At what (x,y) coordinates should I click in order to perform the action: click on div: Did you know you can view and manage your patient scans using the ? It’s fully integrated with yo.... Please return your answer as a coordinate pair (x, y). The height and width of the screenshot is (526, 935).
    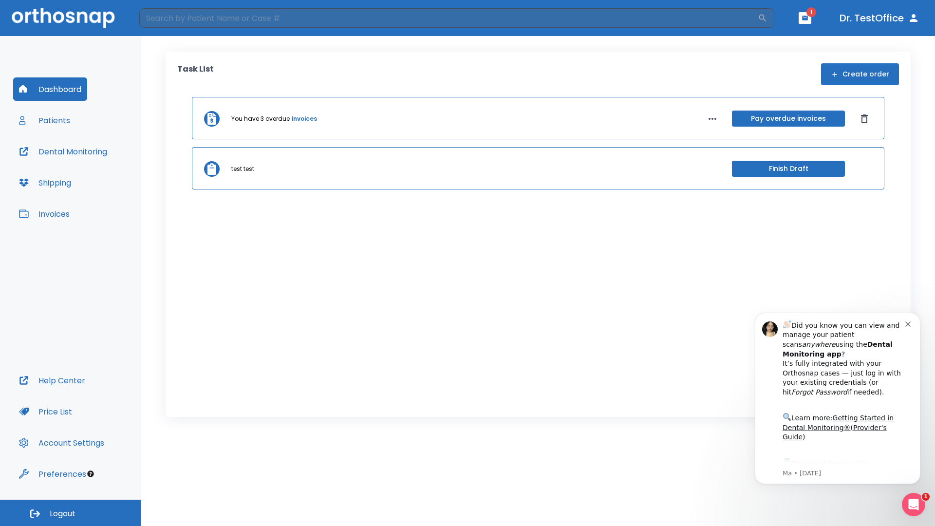
    Looking at the image, I should click on (104, 62).